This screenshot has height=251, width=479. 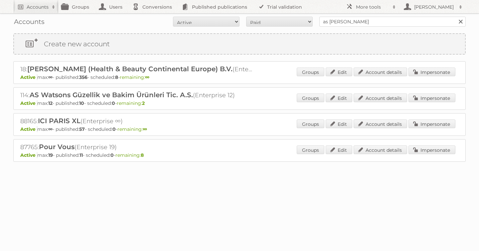 What do you see at coordinates (81, 155) in the screenshot?
I see `strong: 11` at bounding box center [81, 155].